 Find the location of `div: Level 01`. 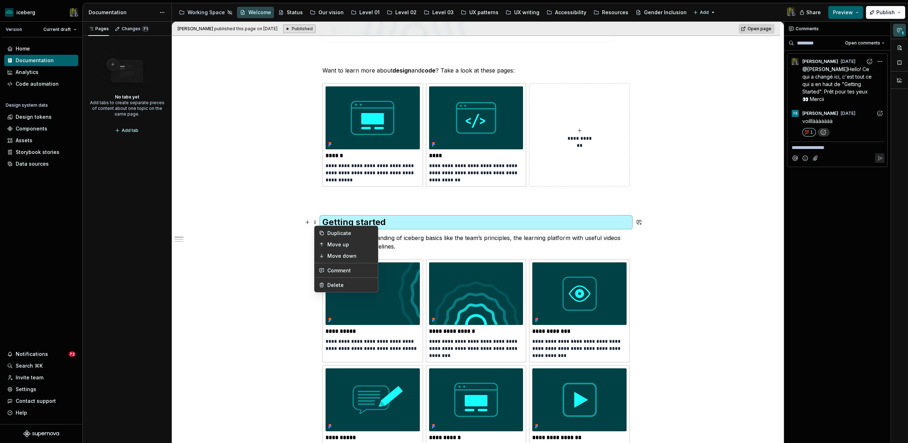

div: Level 01 is located at coordinates (369, 12).